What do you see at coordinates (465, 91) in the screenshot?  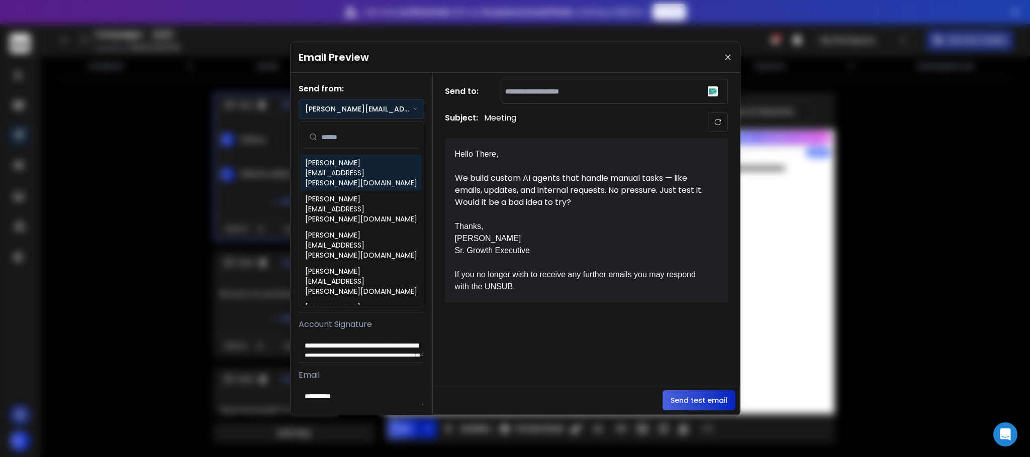 I see `h1: Send to:` at bounding box center [465, 91].